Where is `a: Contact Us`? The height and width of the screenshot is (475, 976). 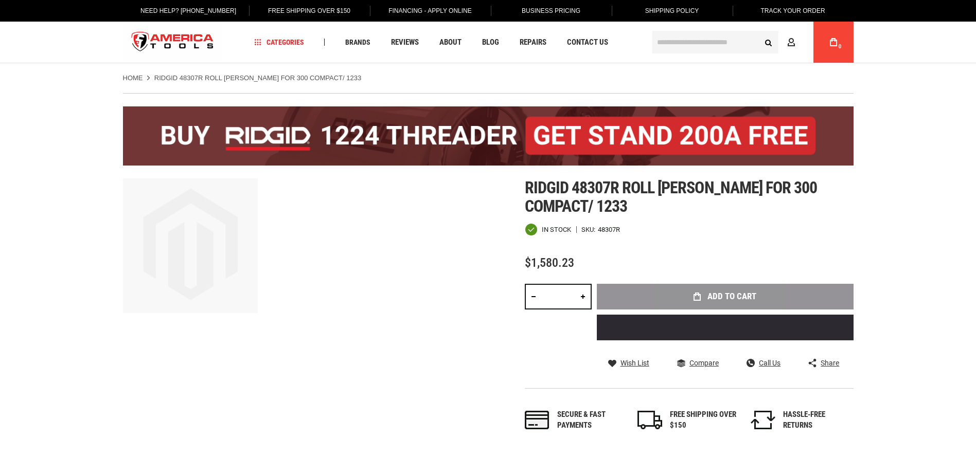
a: Contact Us is located at coordinates (588, 42).